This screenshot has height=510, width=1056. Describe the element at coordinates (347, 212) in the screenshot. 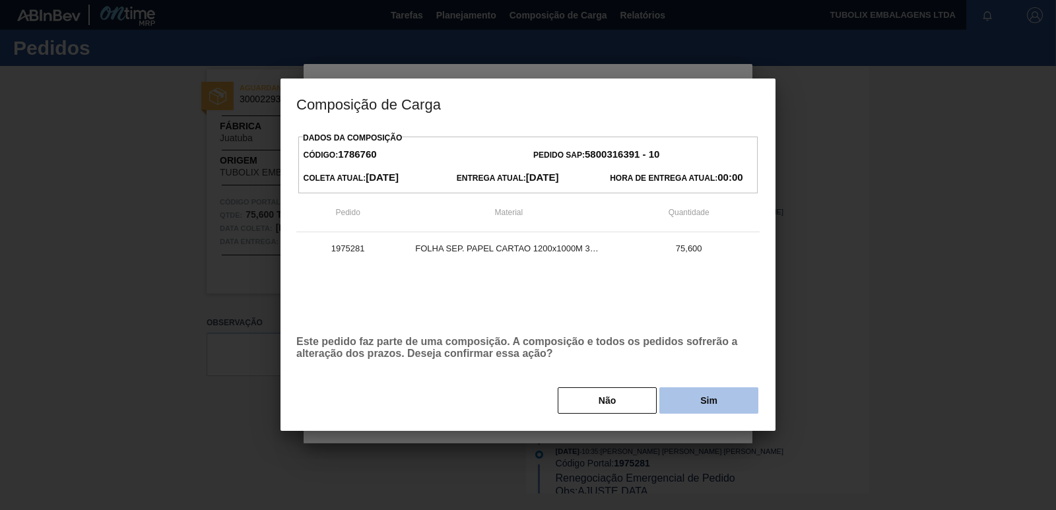

I see `span: Pedido` at that location.